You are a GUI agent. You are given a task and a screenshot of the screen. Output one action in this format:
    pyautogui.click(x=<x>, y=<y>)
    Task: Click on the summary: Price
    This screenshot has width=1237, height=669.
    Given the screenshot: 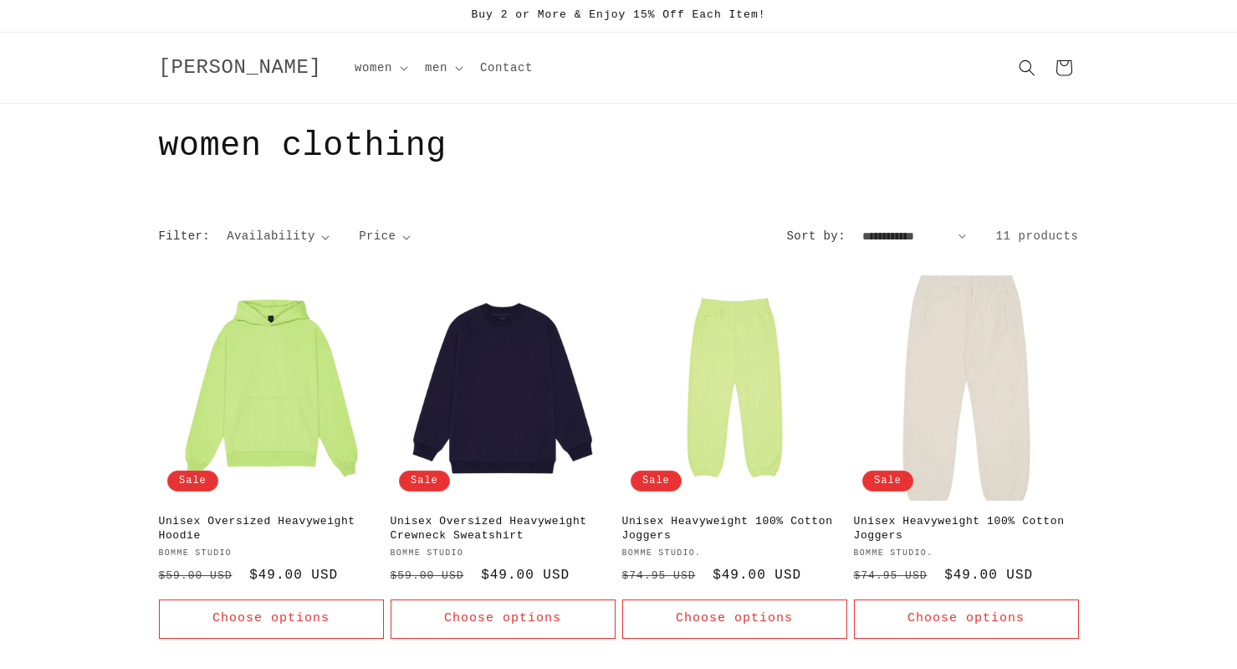 What is the action you would take?
    pyautogui.click(x=385, y=236)
    